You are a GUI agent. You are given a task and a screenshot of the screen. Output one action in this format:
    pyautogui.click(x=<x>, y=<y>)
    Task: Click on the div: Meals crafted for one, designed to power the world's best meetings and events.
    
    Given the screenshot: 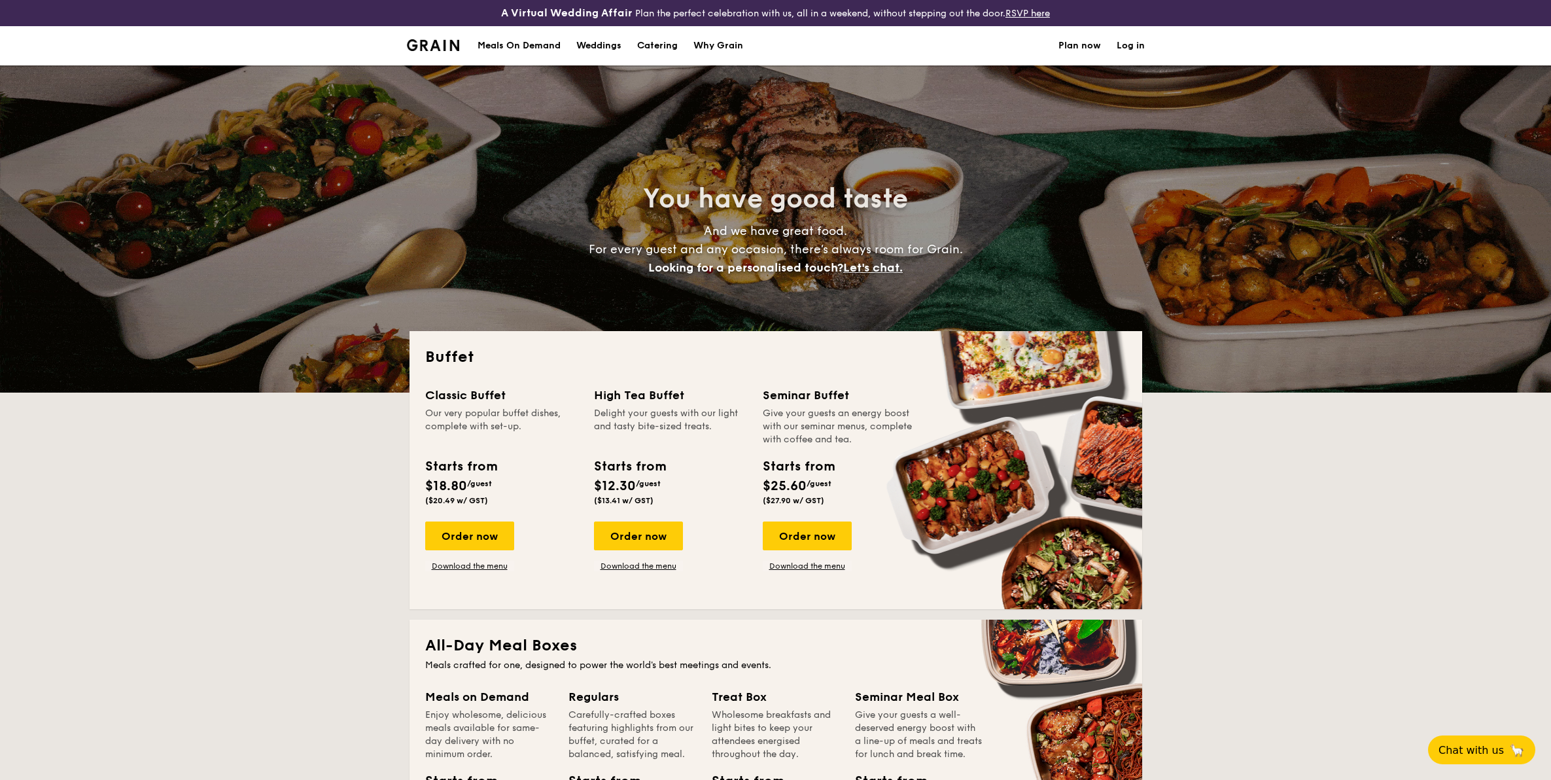 What is the action you would take?
    pyautogui.click(x=776, y=665)
    